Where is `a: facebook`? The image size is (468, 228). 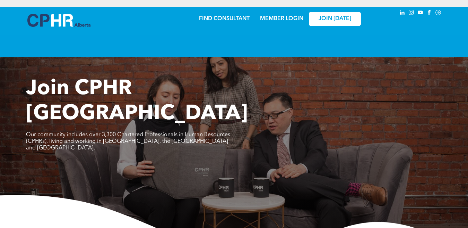 a: facebook is located at coordinates (429, 13).